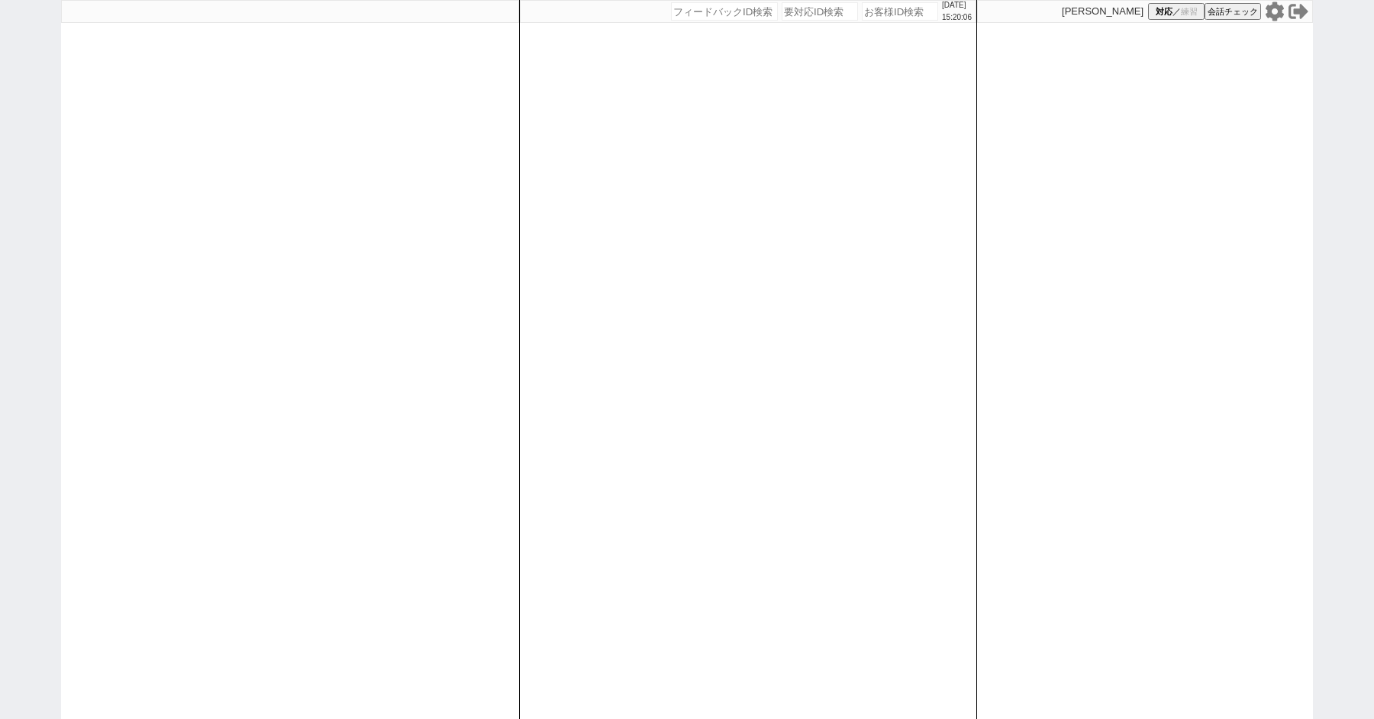  I want to click on span: 対応, so click(1164, 11).